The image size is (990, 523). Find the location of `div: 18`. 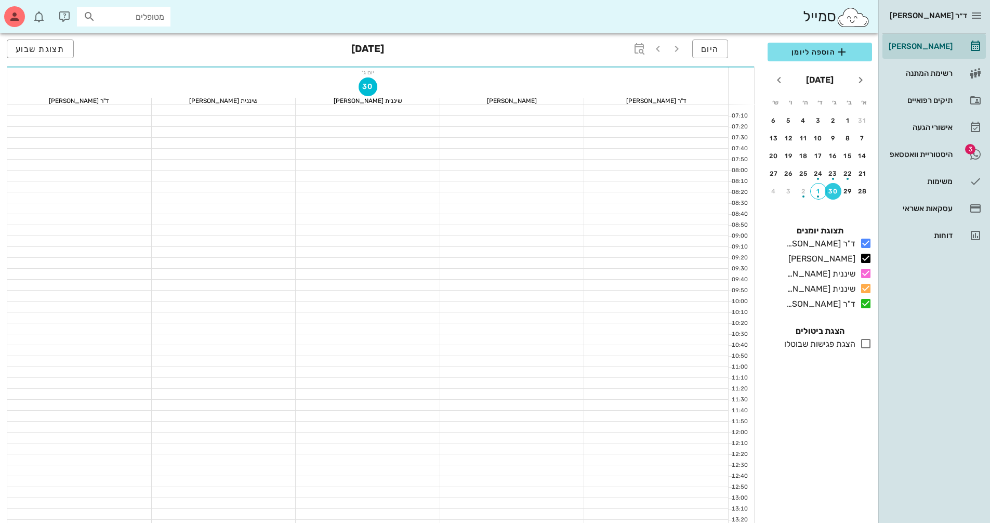

div: 18 is located at coordinates (803, 156).